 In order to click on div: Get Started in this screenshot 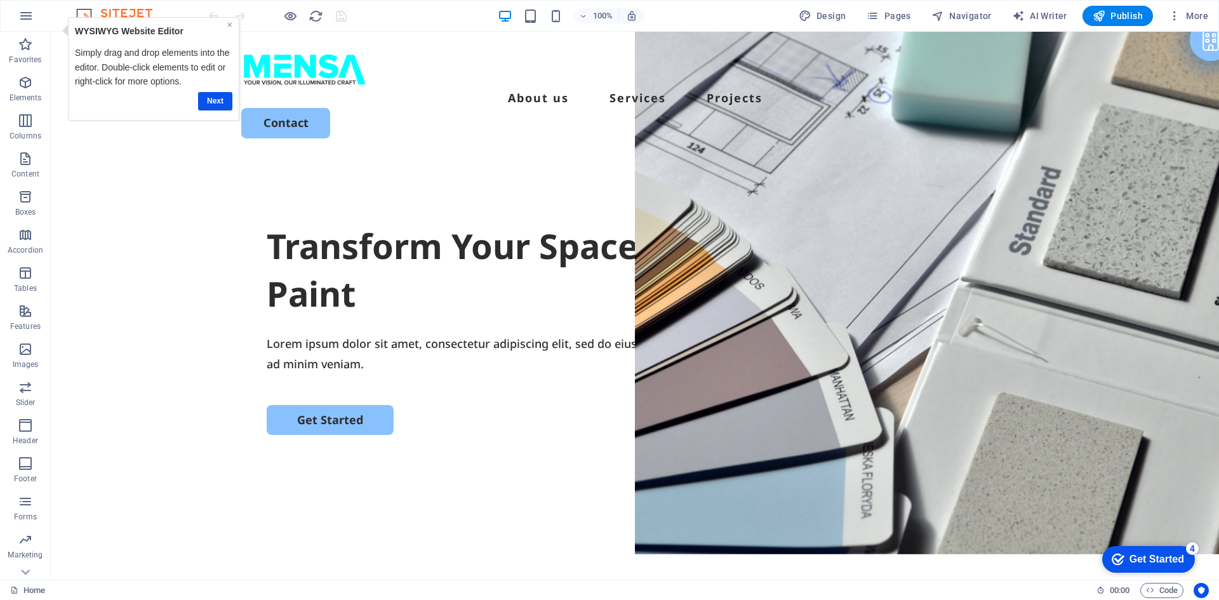, I will do `click(65, 20)`.